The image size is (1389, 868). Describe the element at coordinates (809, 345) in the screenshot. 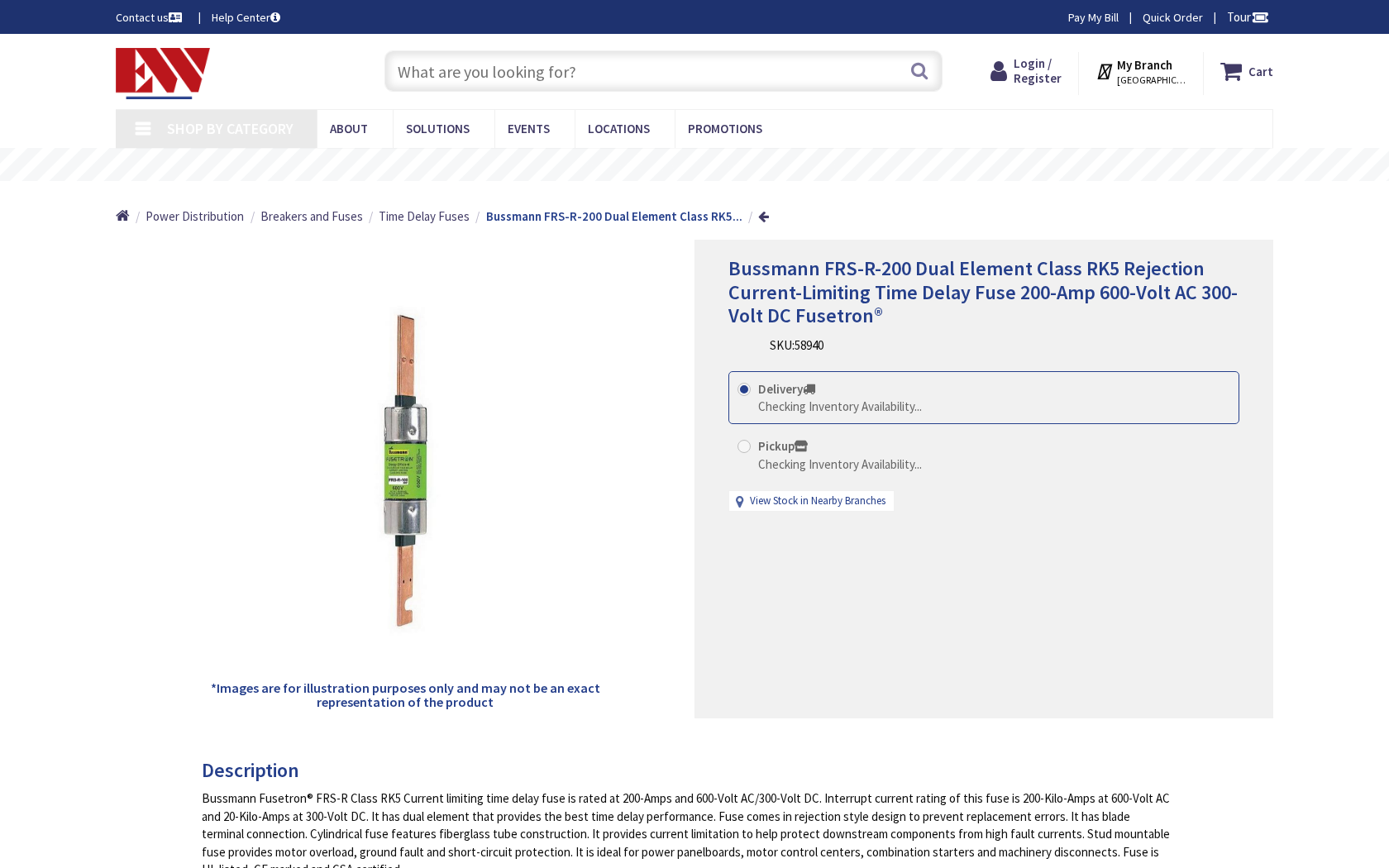

I see `span: 58940` at that location.